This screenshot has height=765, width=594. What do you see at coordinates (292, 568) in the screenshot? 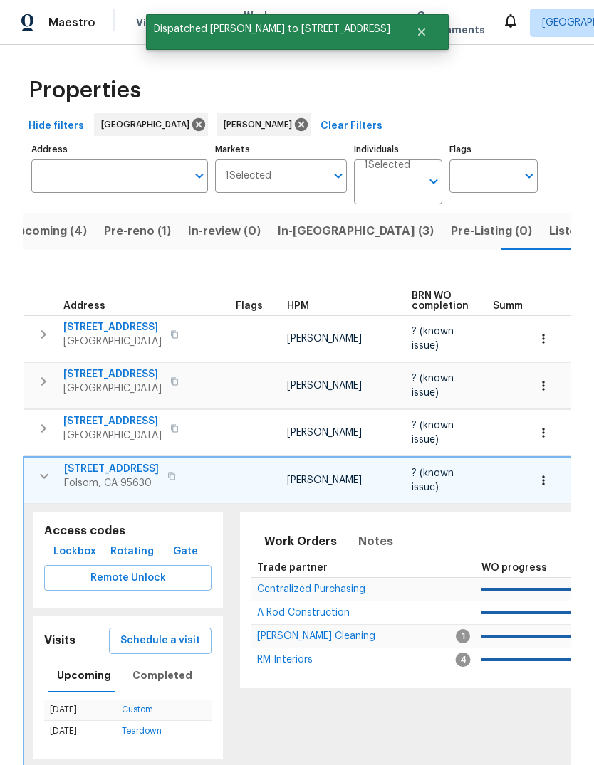
I see `span: Trade partner` at bounding box center [292, 568].